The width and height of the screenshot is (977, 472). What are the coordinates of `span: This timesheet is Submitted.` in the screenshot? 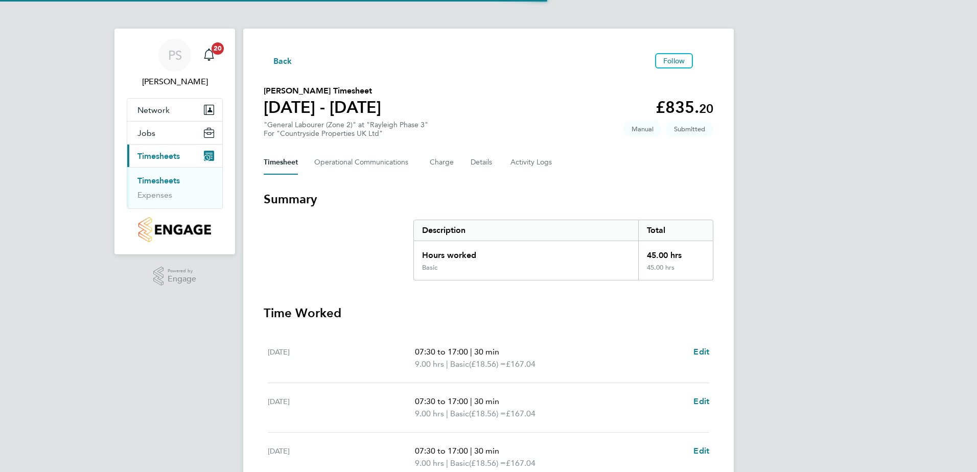 It's located at (690, 129).